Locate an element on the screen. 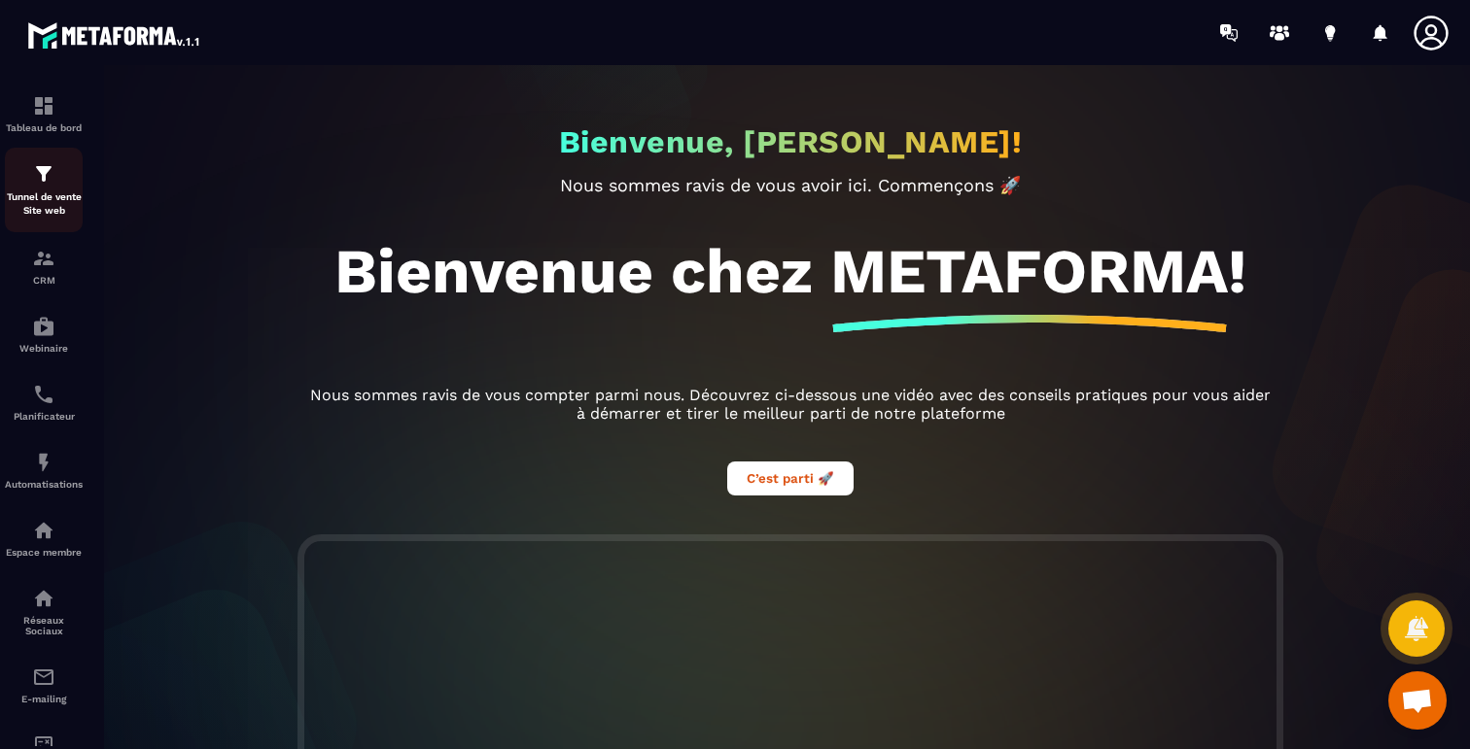 The image size is (1470, 749). p: Tunnel de vente Site web is located at coordinates (44, 204).